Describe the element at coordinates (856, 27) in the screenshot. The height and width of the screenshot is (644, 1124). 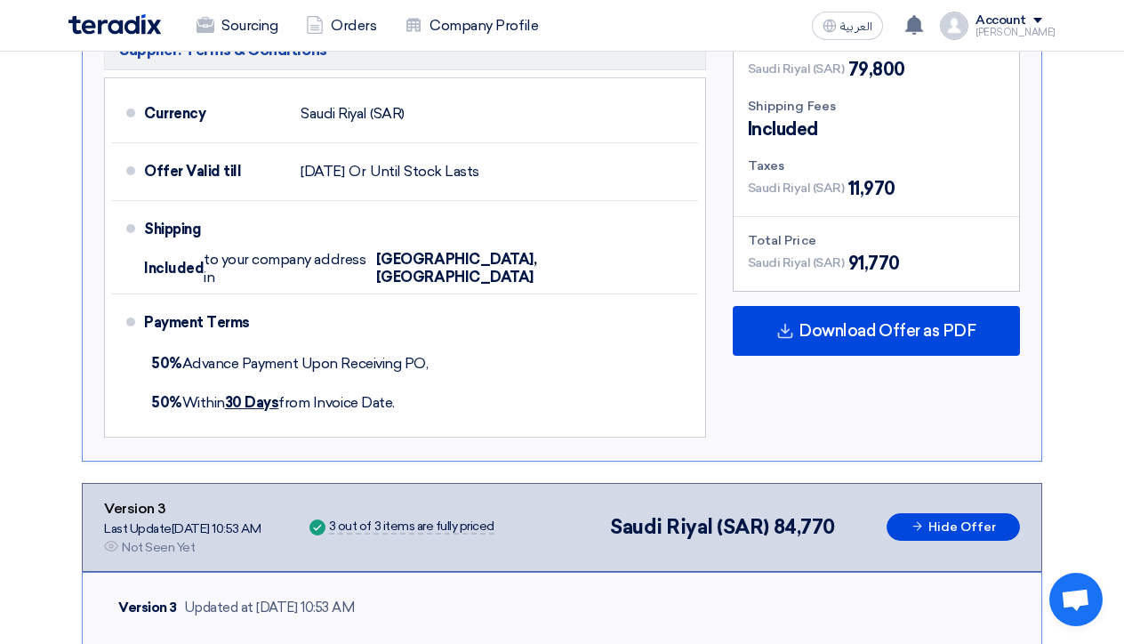
I see `span: العربية` at that location.